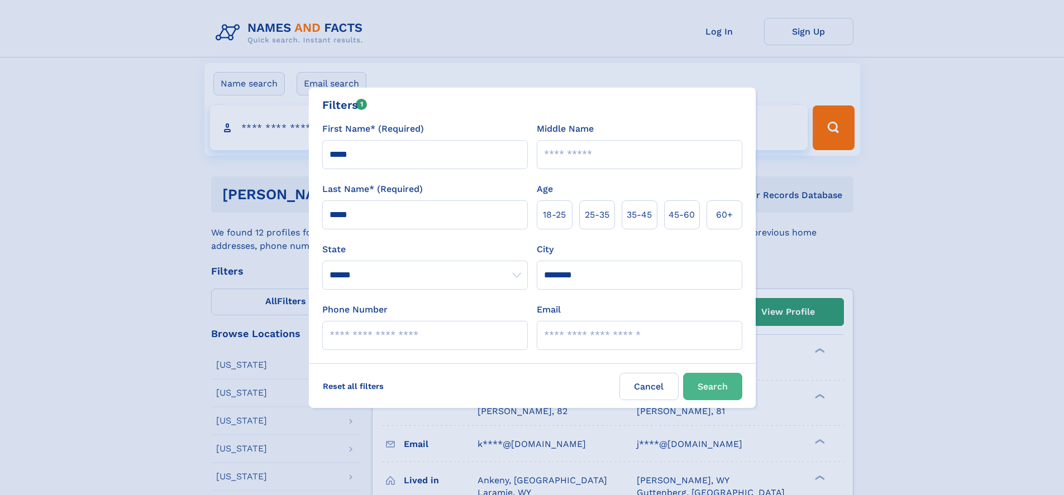  I want to click on label: Email, so click(549, 310).